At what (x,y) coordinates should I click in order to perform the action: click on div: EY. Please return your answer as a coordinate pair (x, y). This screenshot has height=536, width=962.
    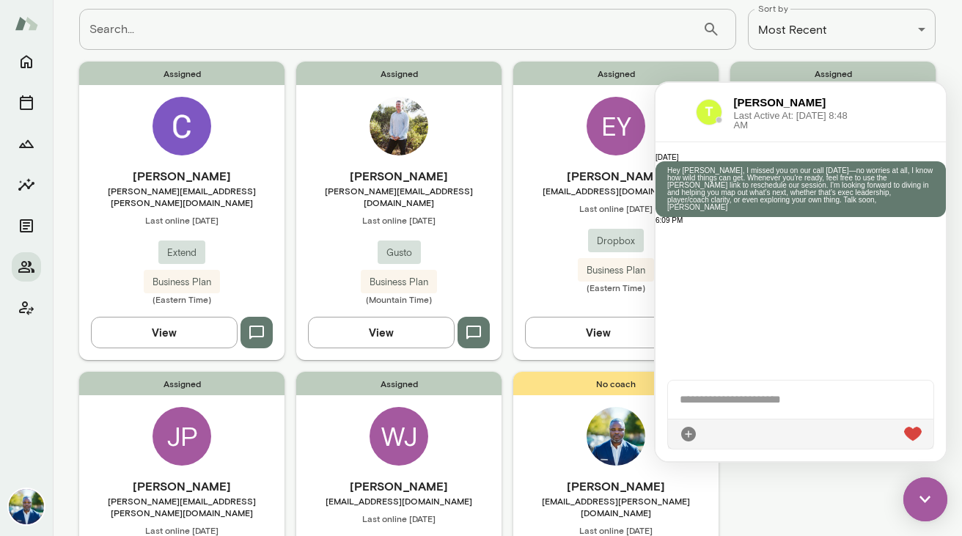
    Looking at the image, I should click on (616, 126).